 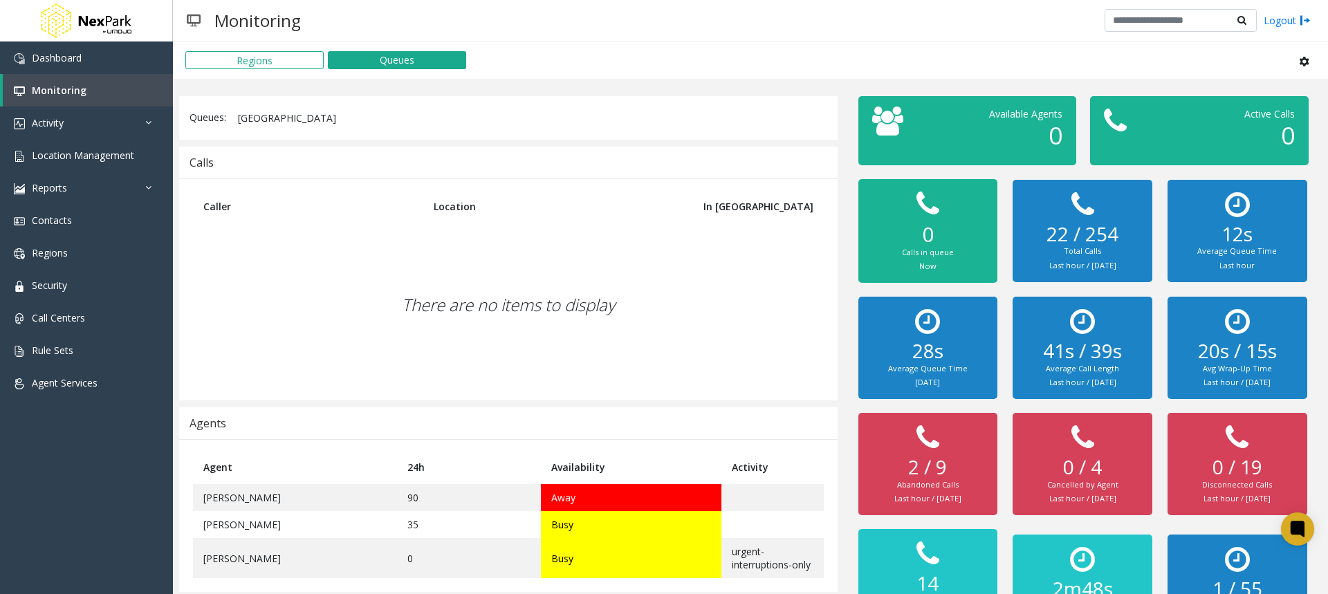 I want to click on th: Agent, so click(x=295, y=467).